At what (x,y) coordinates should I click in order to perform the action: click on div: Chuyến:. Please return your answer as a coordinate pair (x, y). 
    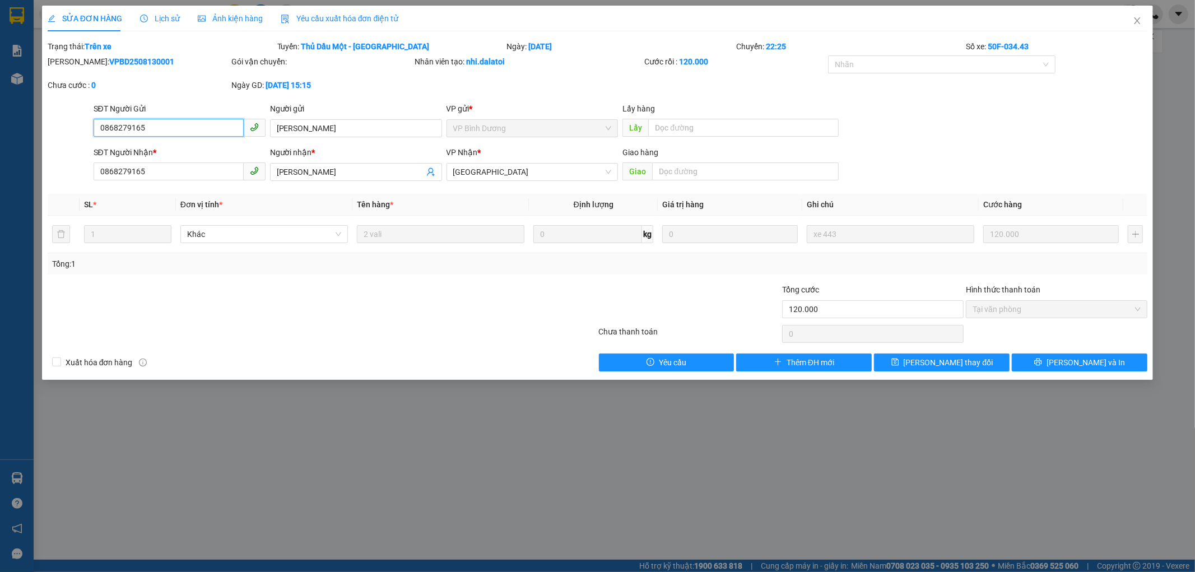
    Looking at the image, I should click on (850, 46).